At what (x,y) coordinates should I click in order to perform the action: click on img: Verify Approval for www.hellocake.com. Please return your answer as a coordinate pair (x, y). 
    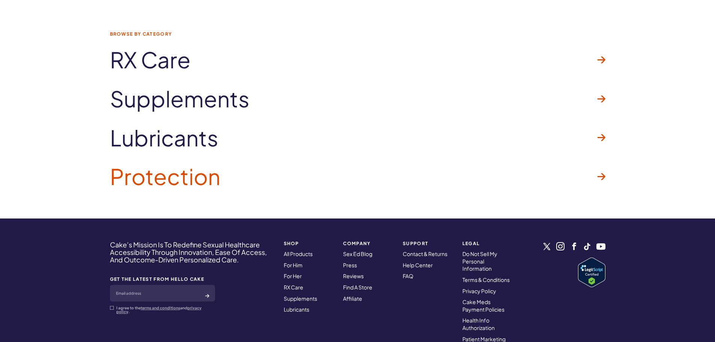
    Looking at the image, I should click on (592, 272).